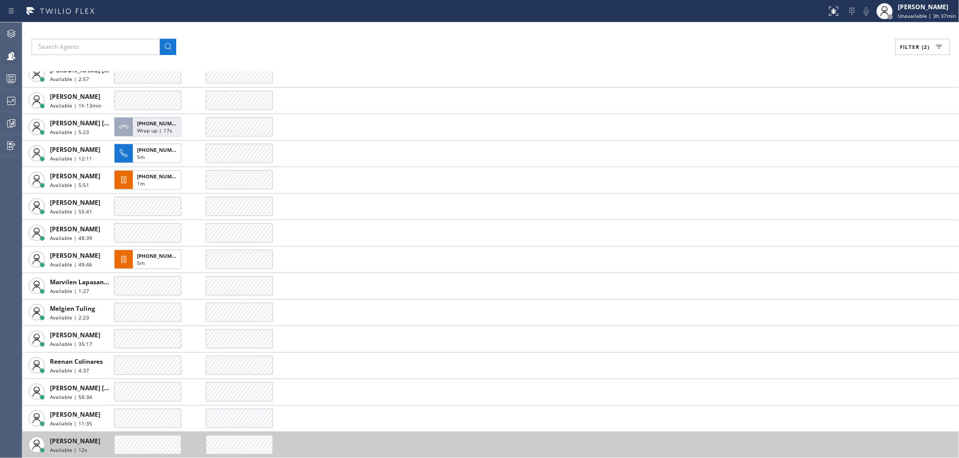 This screenshot has height=458, width=959. Describe the element at coordinates (922, 47) in the screenshot. I see `button: Filter (2)` at that location.